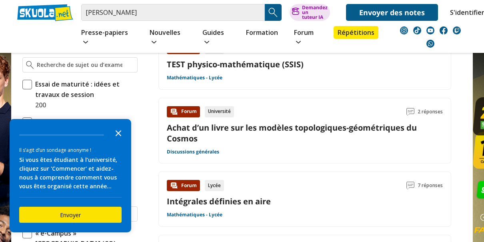 This screenshot has height=242, width=484. I want to click on a: S'identifier, so click(458, 12).